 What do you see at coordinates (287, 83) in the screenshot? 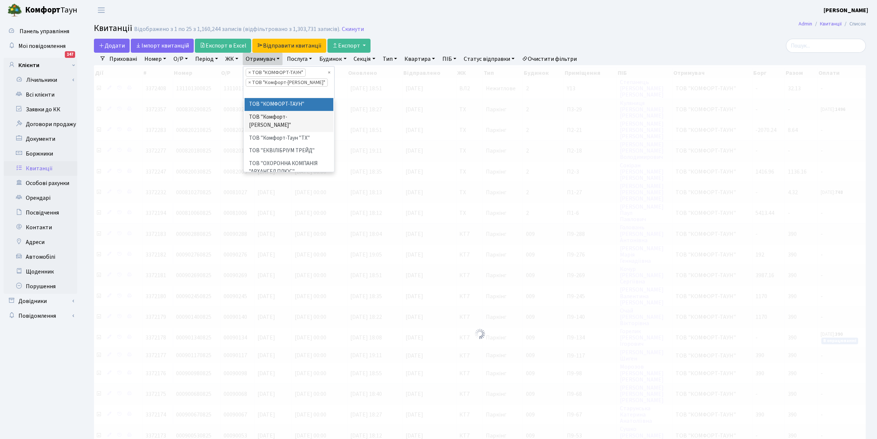
I see `li: ТОВ "Комфорт-Таун Ріелт"` at bounding box center [287, 83].